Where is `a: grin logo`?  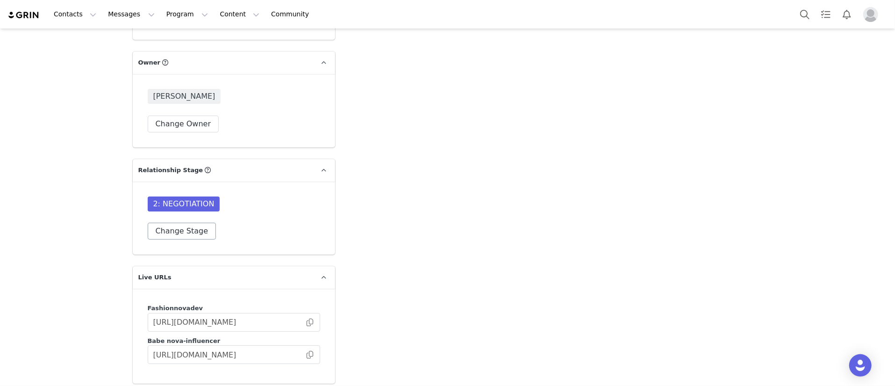
a: grin logo is located at coordinates (24, 15).